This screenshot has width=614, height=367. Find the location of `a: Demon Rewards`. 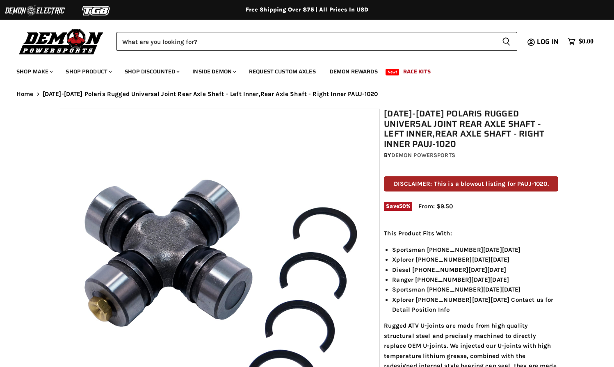

a: Demon Rewards is located at coordinates (353, 71).